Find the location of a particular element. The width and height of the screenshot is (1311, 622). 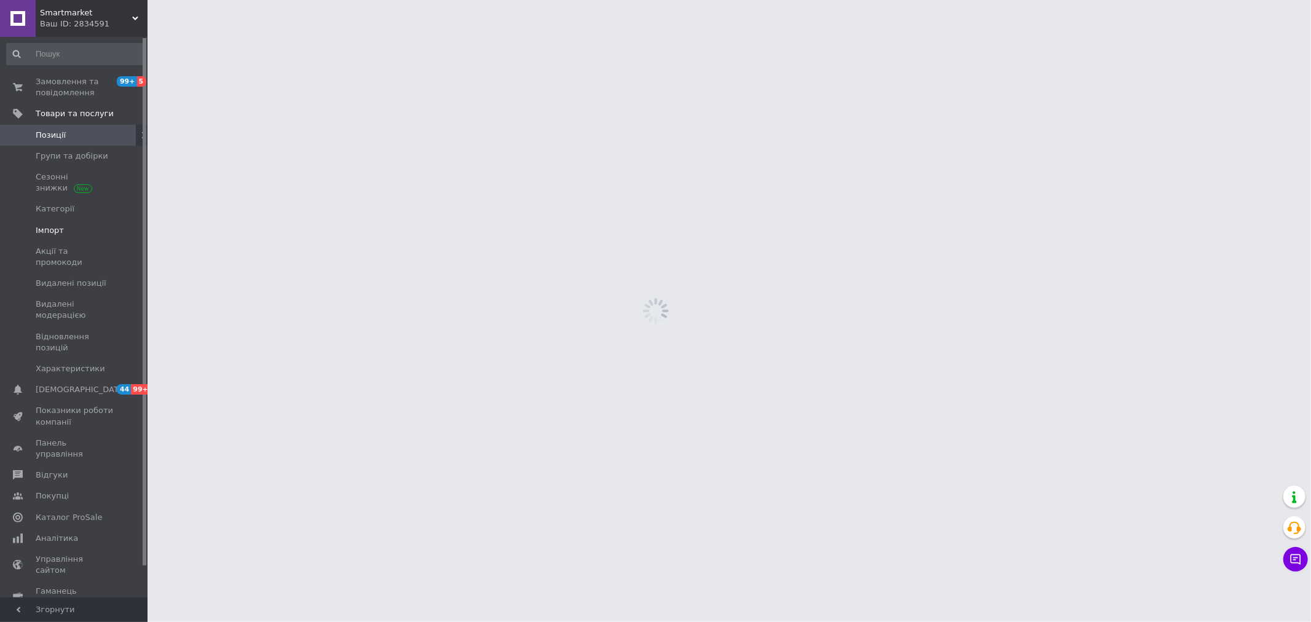

span: Каталог ProSale is located at coordinates (69, 518).